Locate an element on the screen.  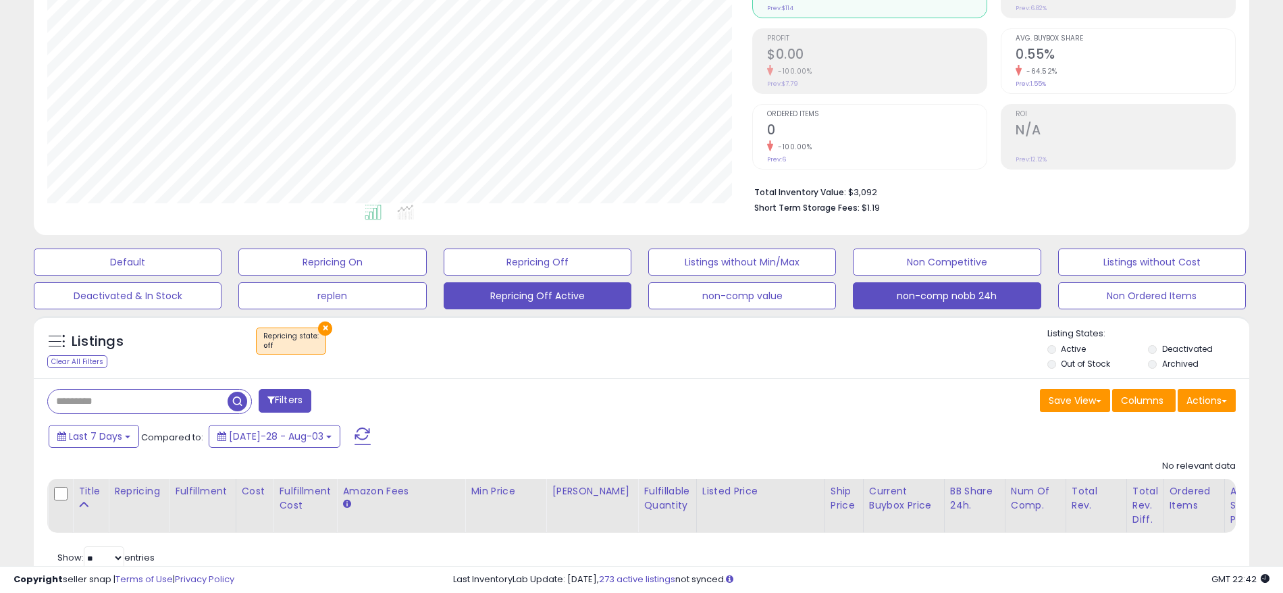
a: Privacy Policy is located at coordinates (205, 579).